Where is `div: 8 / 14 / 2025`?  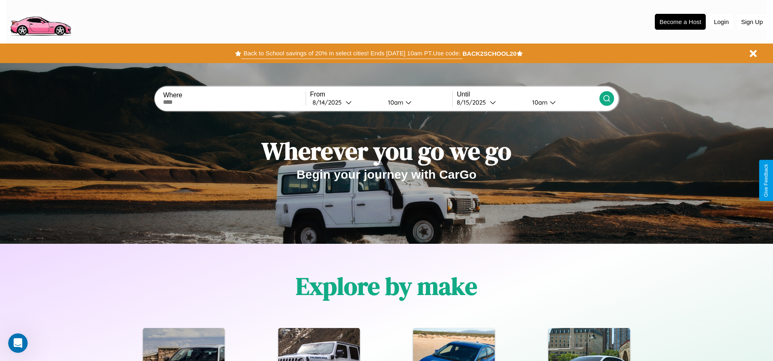 div: 8 / 14 / 2025 is located at coordinates (329, 102).